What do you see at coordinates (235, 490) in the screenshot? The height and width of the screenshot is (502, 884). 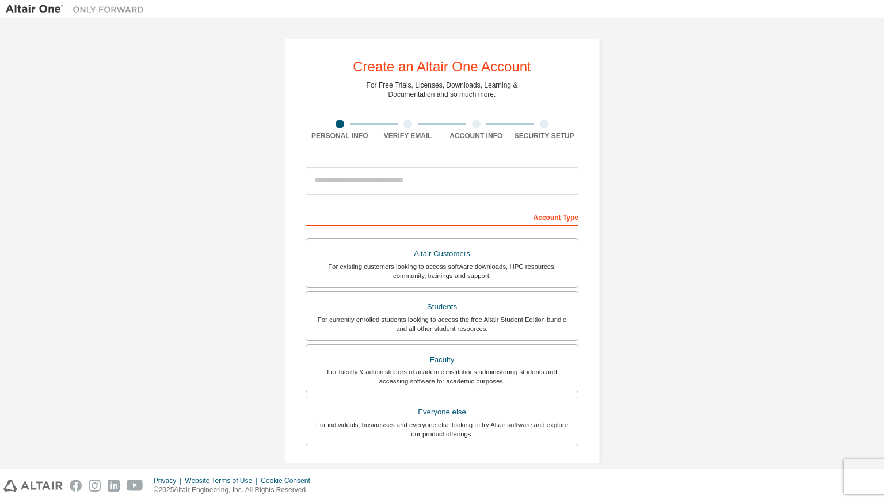 I see `p: © 2025 Altair Engineering, Inc. All Rights Reserved.` at bounding box center [235, 490].